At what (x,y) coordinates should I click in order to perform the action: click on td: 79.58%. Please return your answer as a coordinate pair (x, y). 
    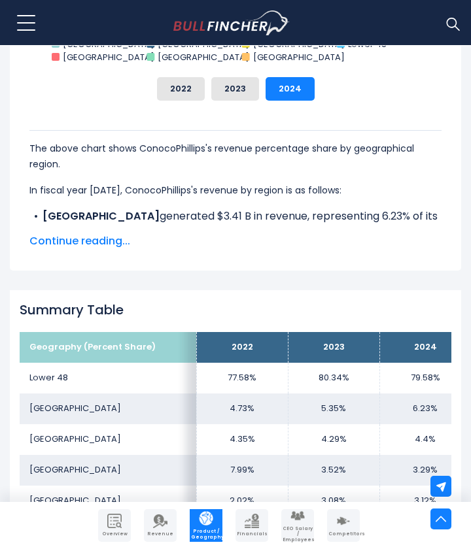
    Looking at the image, I should click on (425, 378).